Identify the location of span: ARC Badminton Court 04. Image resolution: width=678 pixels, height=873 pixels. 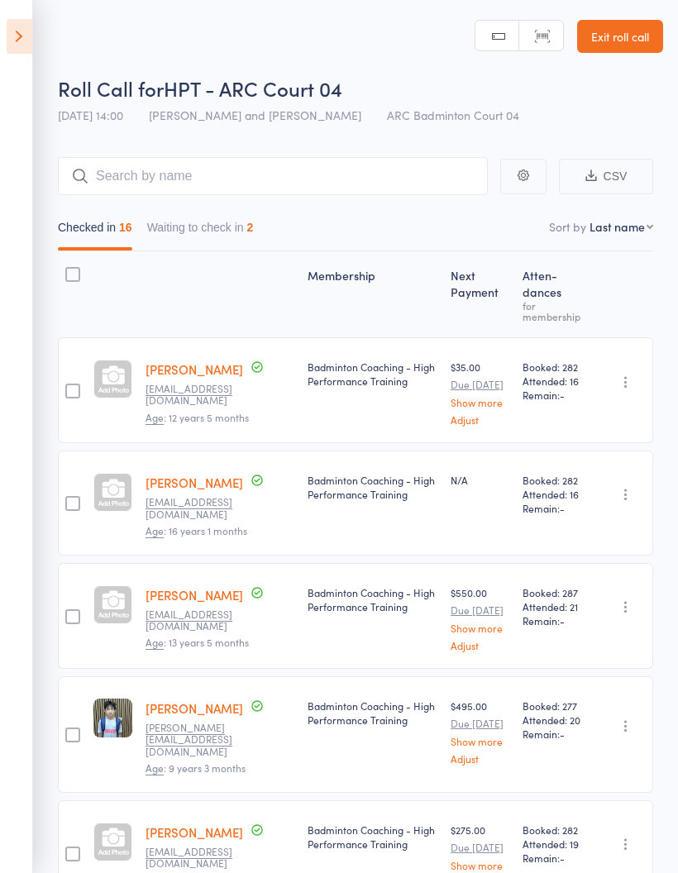
(453, 115).